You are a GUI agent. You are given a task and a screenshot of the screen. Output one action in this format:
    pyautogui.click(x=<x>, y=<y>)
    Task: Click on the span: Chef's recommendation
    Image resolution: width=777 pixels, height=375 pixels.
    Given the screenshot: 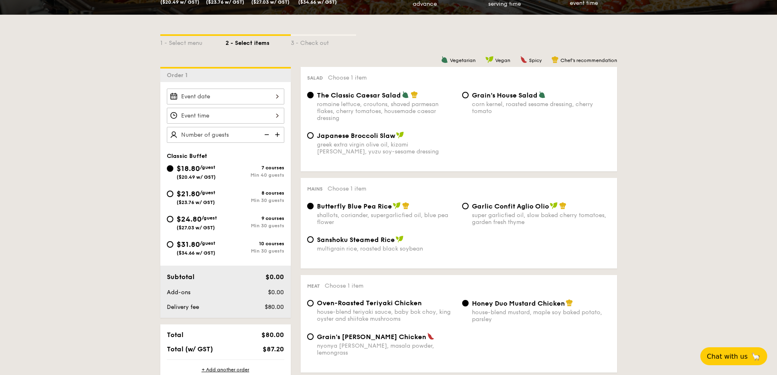 What is the action you would take?
    pyautogui.click(x=589, y=60)
    